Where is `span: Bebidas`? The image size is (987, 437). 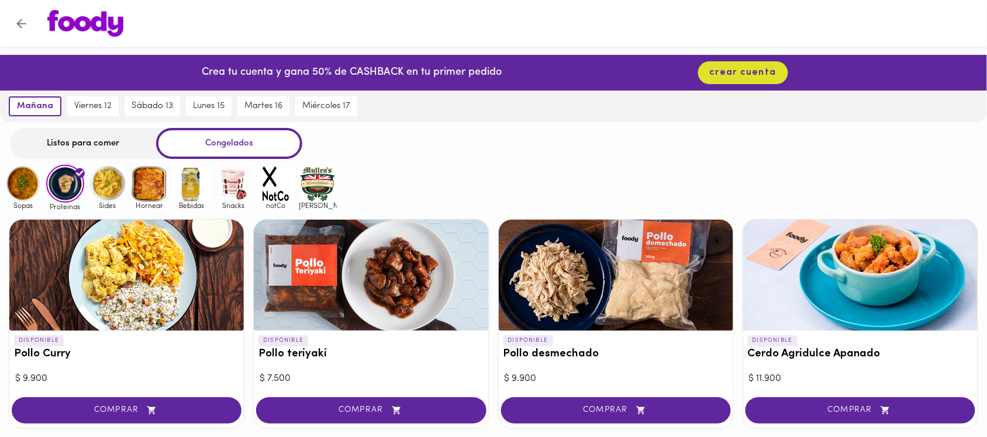 span: Bebidas is located at coordinates (191, 205).